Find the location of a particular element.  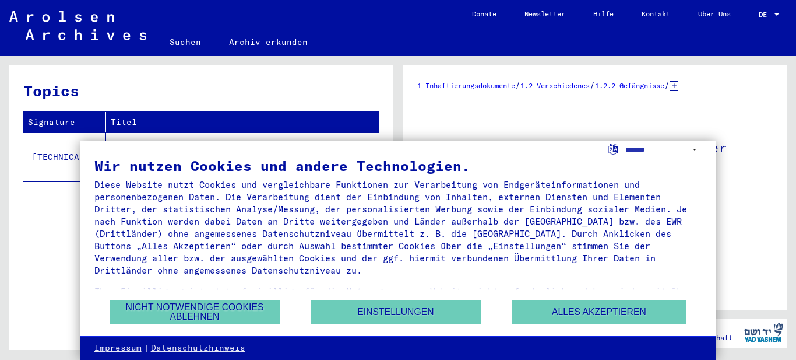

a: Suchen is located at coordinates (185, 42).